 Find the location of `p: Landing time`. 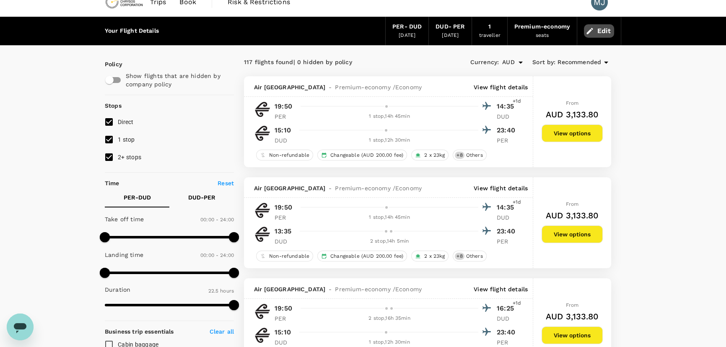

p: Landing time is located at coordinates (124, 255).